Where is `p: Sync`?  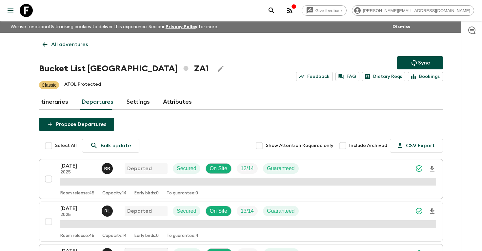 p: Sync is located at coordinates (424, 63).